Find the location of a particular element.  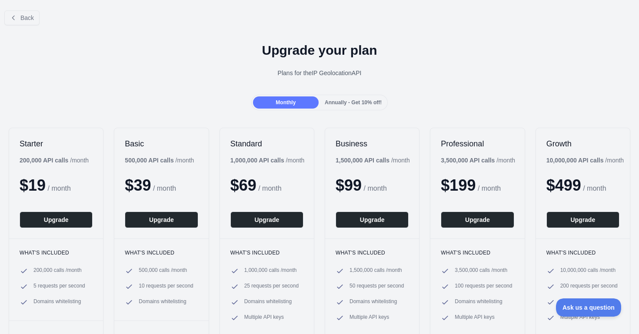

h2: Professional is located at coordinates (477, 144).